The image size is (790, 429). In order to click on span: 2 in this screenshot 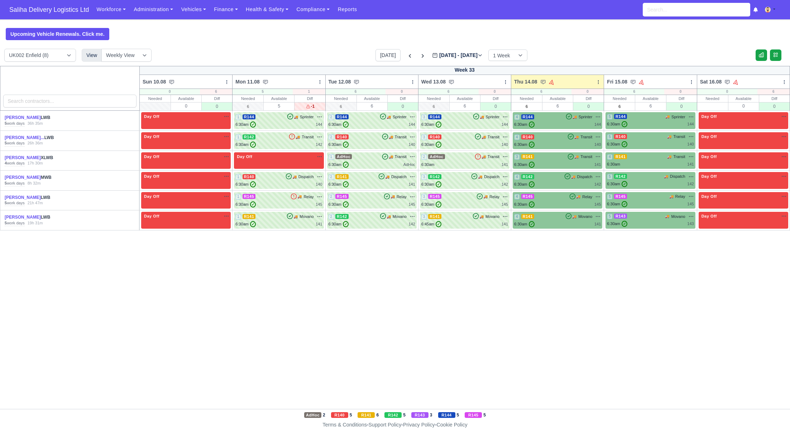, I will do `click(331, 117)`.